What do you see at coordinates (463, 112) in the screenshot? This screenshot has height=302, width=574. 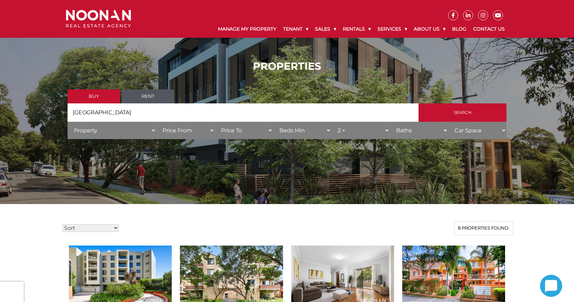 I see `input: Search` at bounding box center [463, 112].